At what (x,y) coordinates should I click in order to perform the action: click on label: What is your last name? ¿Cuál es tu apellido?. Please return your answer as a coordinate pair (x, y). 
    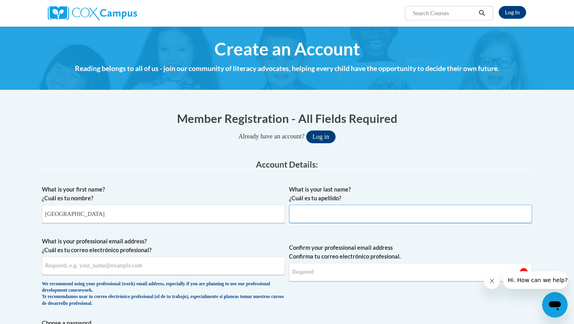
    Looking at the image, I should click on (410, 194).